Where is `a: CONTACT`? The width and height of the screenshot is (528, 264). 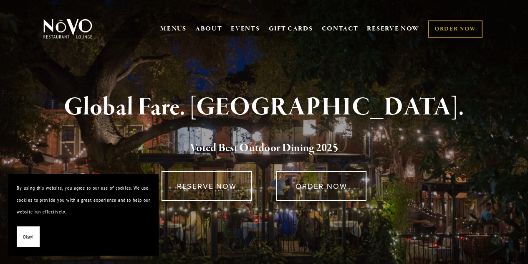
a: CONTACT is located at coordinates (340, 29).